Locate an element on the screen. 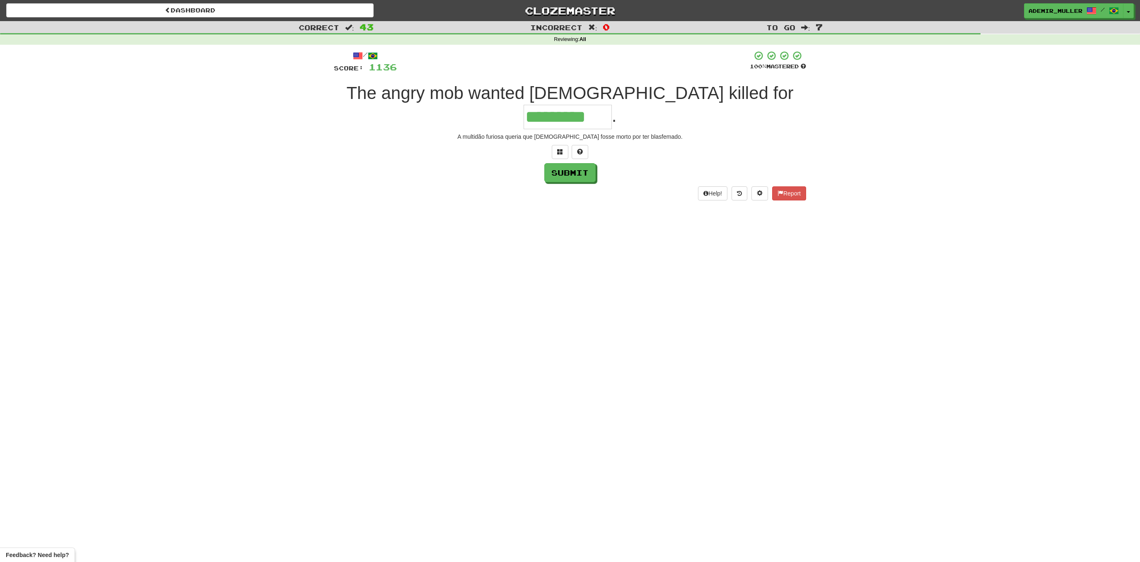 The width and height of the screenshot is (1140, 562). span: Open feedback widget is located at coordinates (37, 555).